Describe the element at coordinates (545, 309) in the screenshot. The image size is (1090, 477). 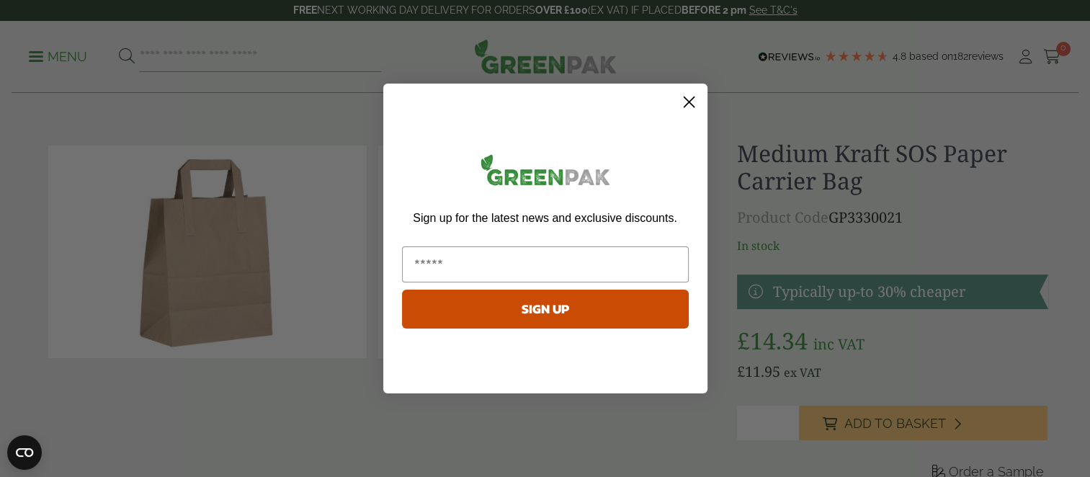
I see `button: SIGN UP` at that location.